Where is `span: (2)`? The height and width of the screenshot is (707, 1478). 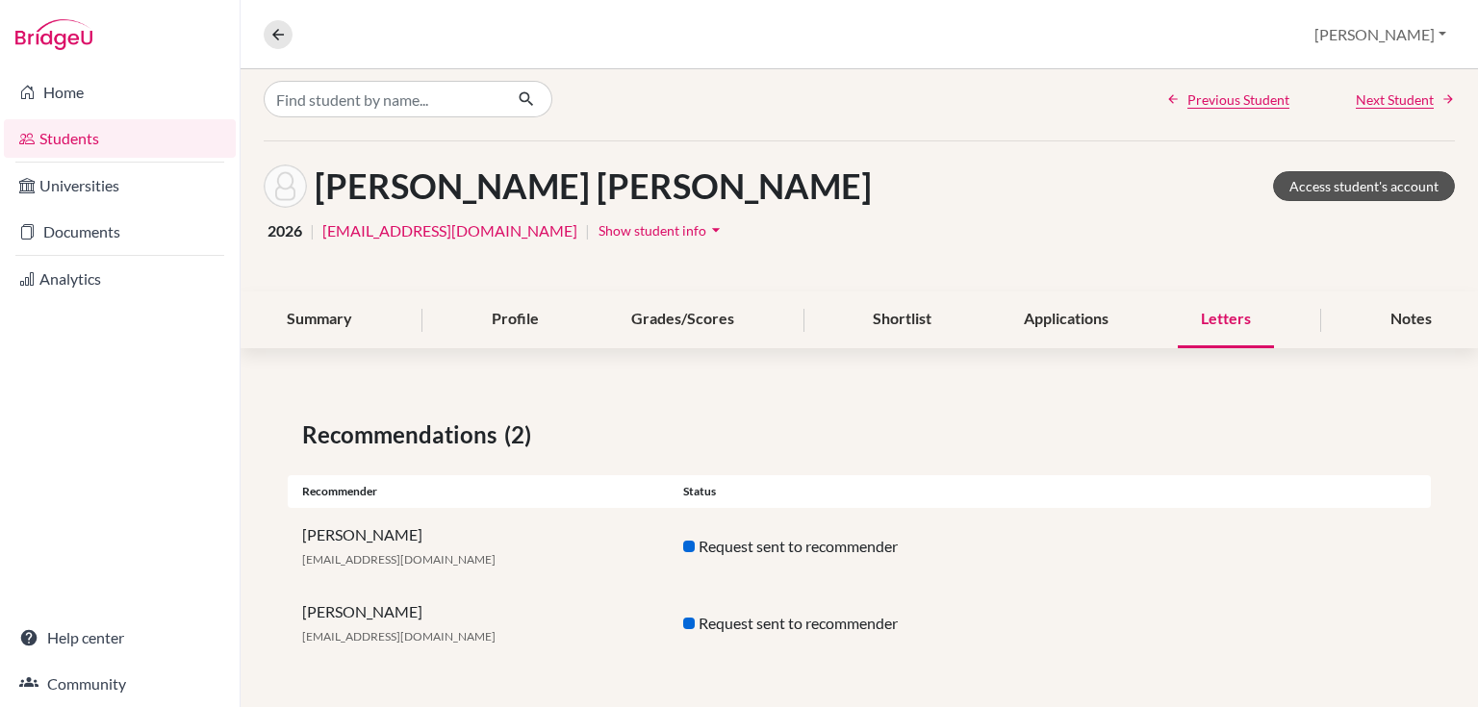
span: (2) is located at coordinates (522, 435).